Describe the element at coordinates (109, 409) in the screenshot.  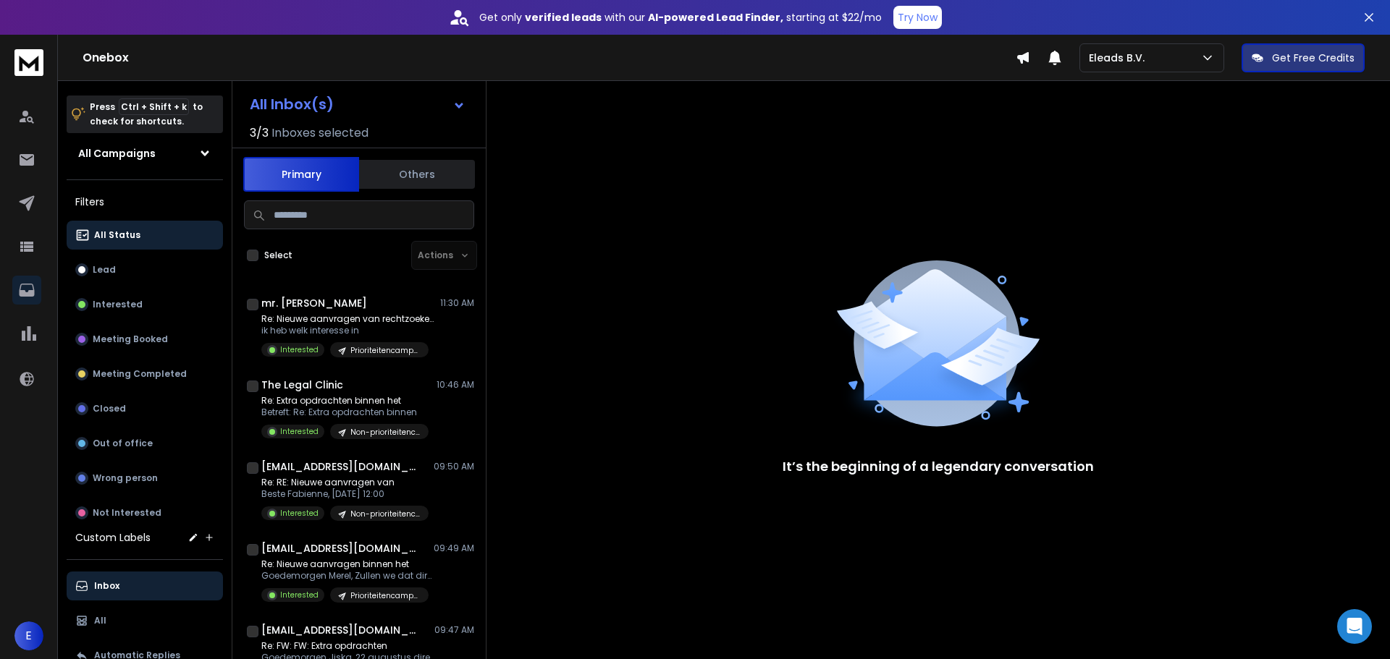
I see `p: Closed` at that location.